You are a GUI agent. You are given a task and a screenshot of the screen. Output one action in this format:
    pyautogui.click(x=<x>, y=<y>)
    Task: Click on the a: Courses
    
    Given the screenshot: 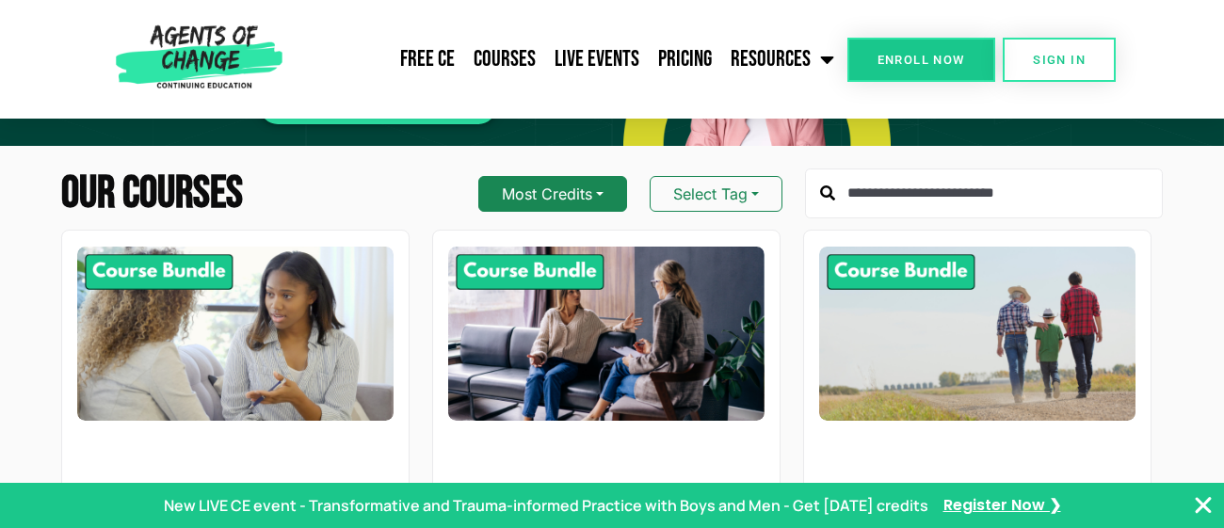 What is the action you would take?
    pyautogui.click(x=505, y=59)
    